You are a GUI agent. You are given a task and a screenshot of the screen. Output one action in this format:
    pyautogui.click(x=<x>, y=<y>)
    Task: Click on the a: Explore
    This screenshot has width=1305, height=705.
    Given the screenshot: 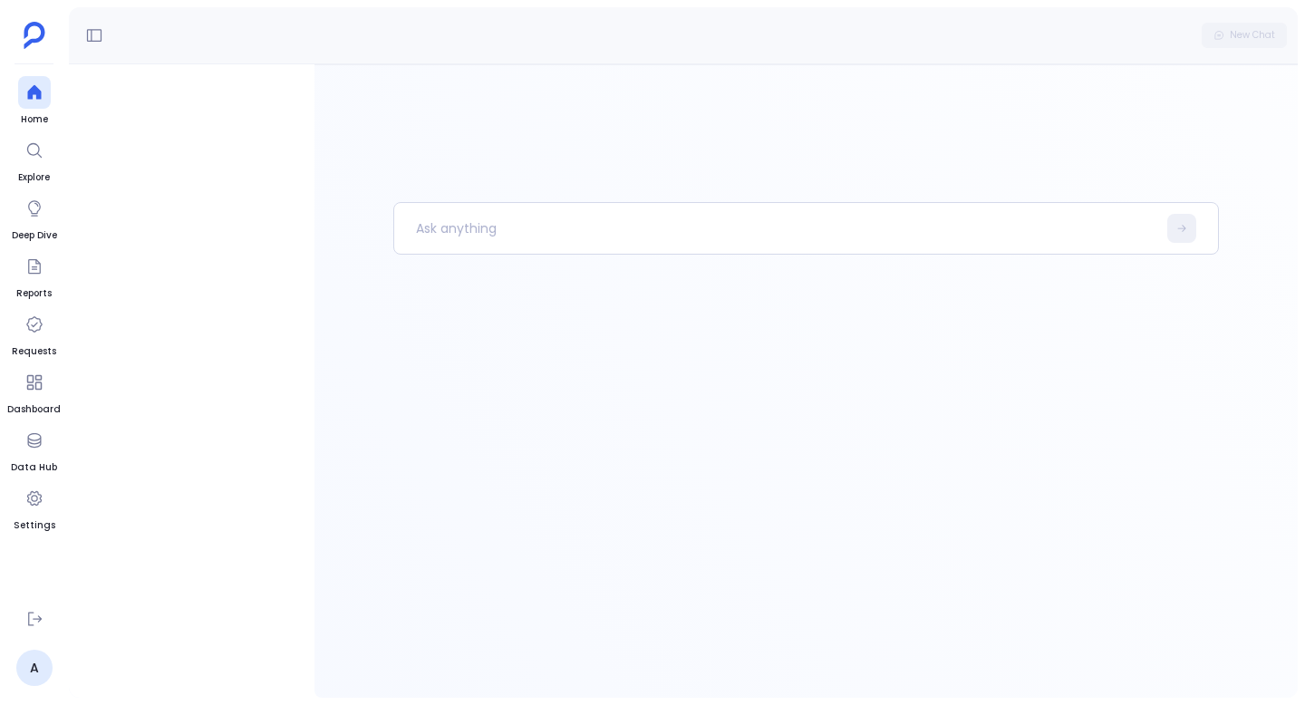 What is the action you would take?
    pyautogui.click(x=34, y=159)
    